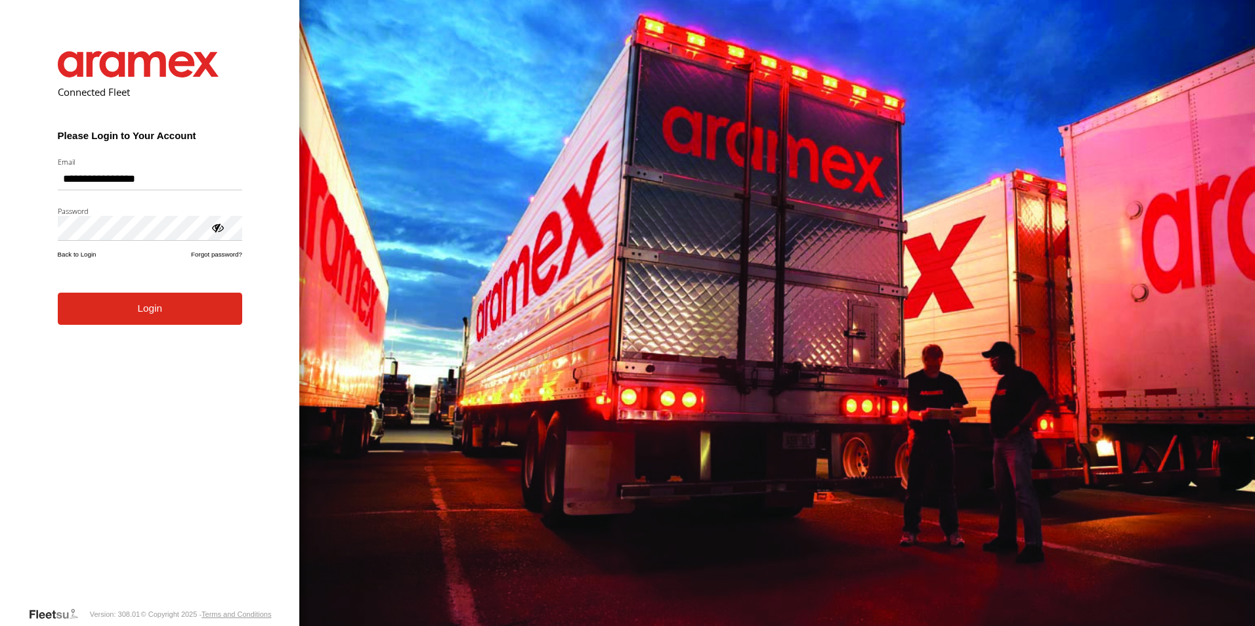 The width and height of the screenshot is (1255, 626). What do you see at coordinates (217, 254) in the screenshot?
I see `a: Forgot password?` at bounding box center [217, 254].